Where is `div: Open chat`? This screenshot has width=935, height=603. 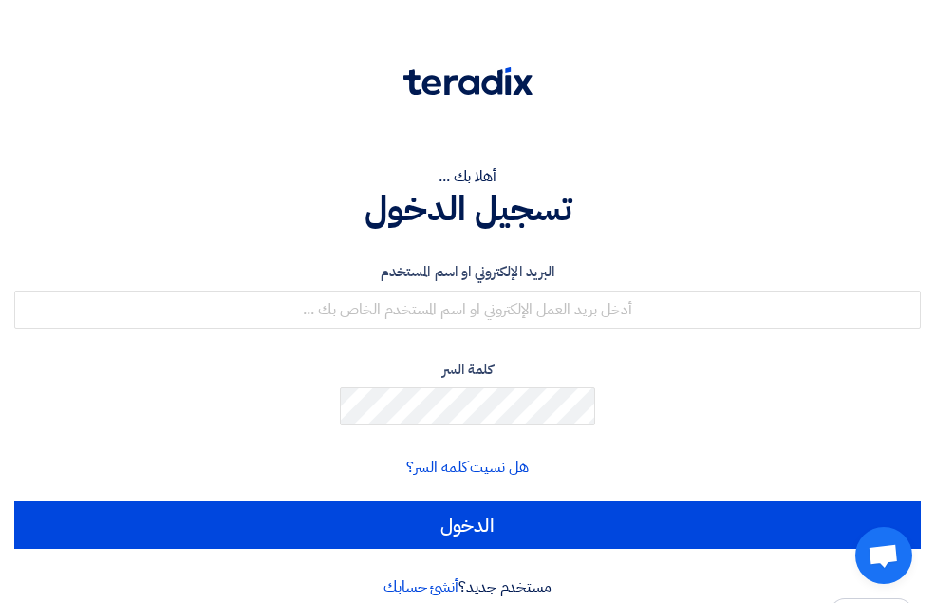 div: Open chat is located at coordinates (884, 555).